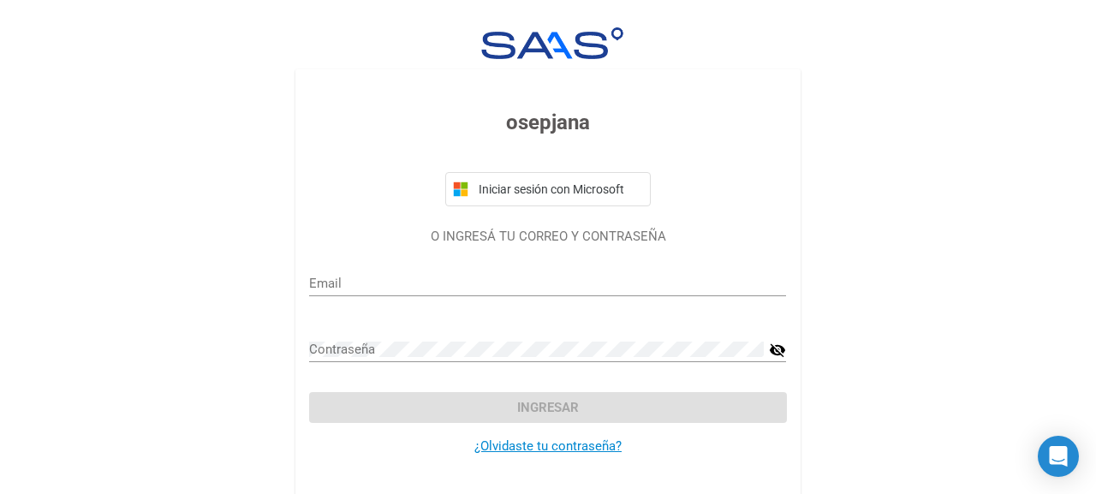 The image size is (1096, 494). Describe the element at coordinates (547, 408) in the screenshot. I see `button: Ingresar` at that location.